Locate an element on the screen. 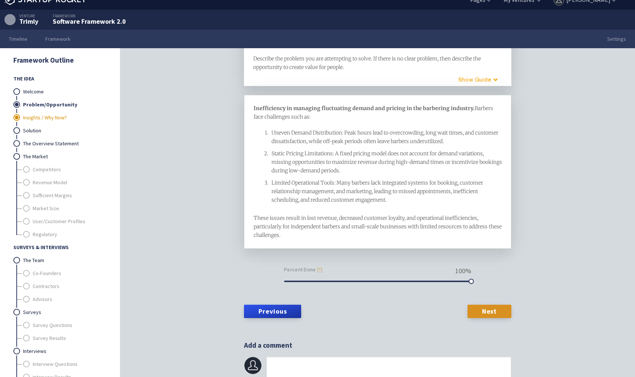 This screenshot has width=635, height=377. a: The Team is located at coordinates (65, 261).